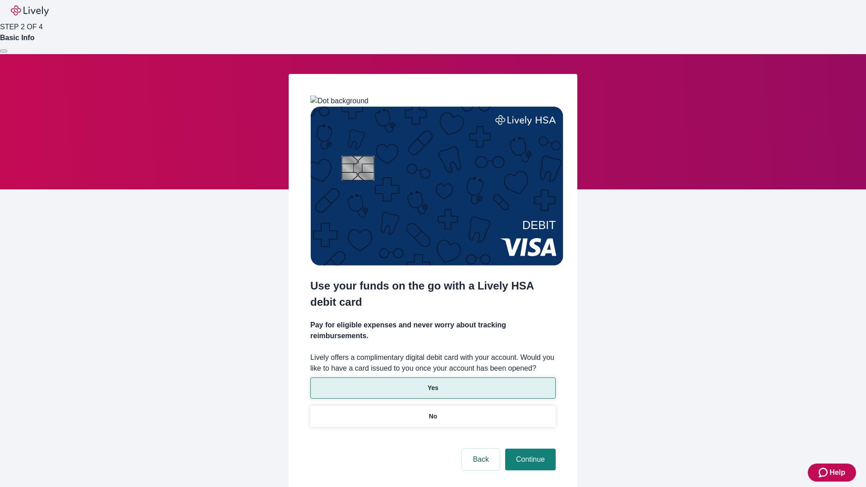 This screenshot has width=866, height=487. I want to click on button: Zendesk support iconHelp, so click(831, 472).